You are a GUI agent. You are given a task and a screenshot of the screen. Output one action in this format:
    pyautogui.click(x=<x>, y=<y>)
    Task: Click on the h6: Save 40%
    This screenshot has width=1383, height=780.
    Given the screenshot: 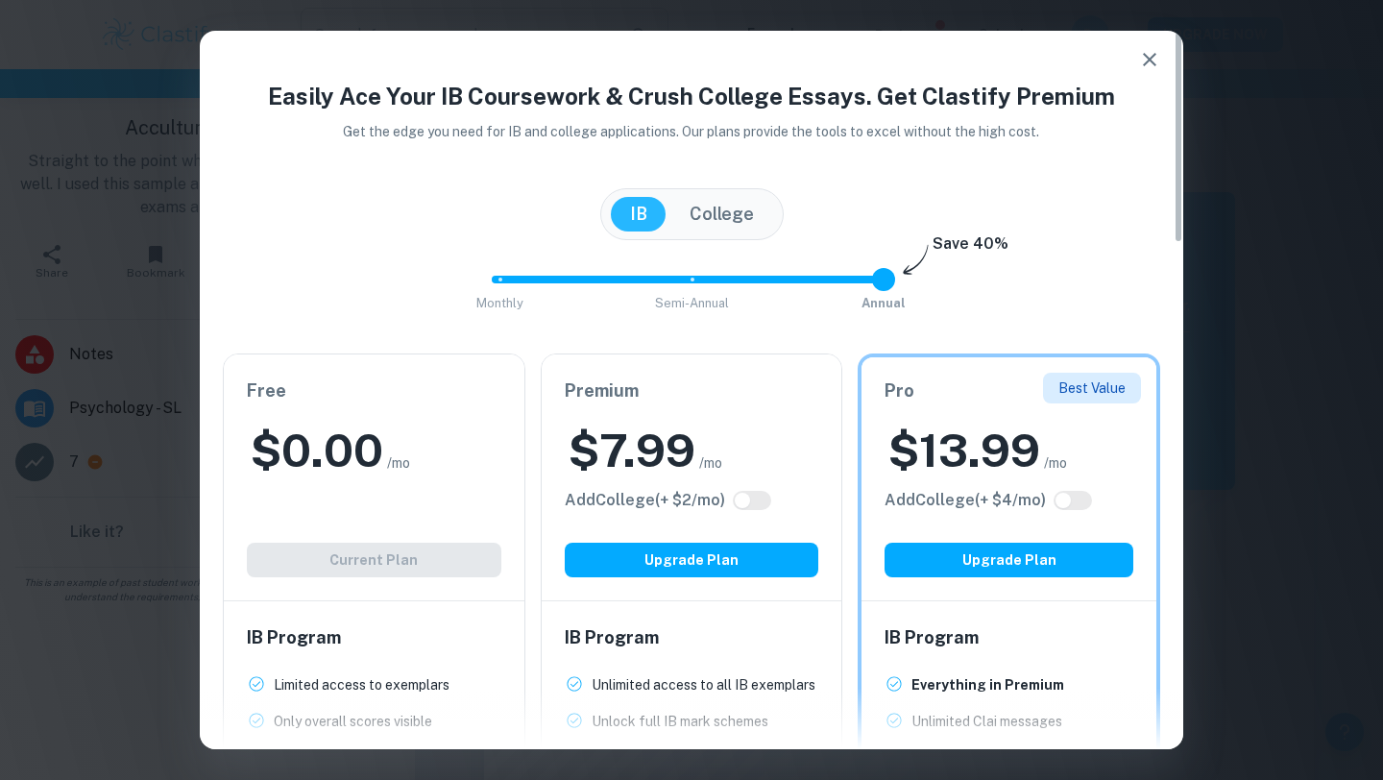 What is the action you would take?
    pyautogui.click(x=970, y=249)
    